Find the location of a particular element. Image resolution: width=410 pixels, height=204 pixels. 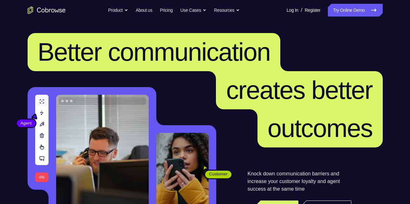

a: Log In is located at coordinates (293, 10).